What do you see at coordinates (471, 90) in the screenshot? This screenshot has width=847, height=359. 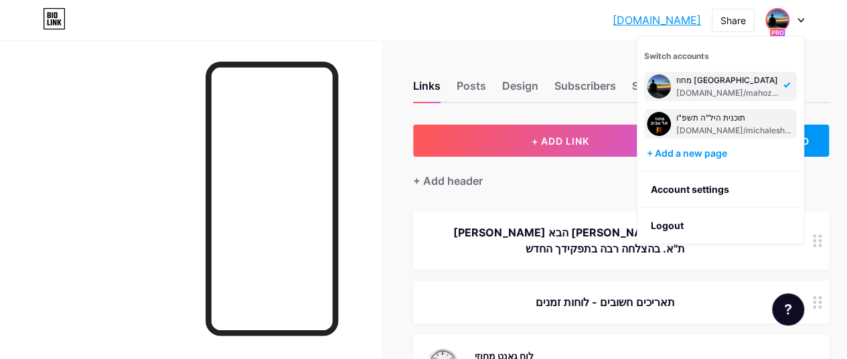 I see `div: Posts` at bounding box center [471, 90].